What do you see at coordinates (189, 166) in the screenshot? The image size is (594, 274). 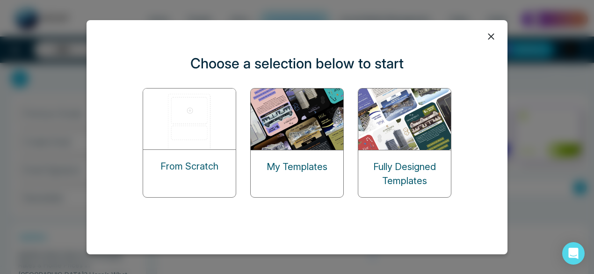 I see `p: From Scratch` at bounding box center [189, 166].